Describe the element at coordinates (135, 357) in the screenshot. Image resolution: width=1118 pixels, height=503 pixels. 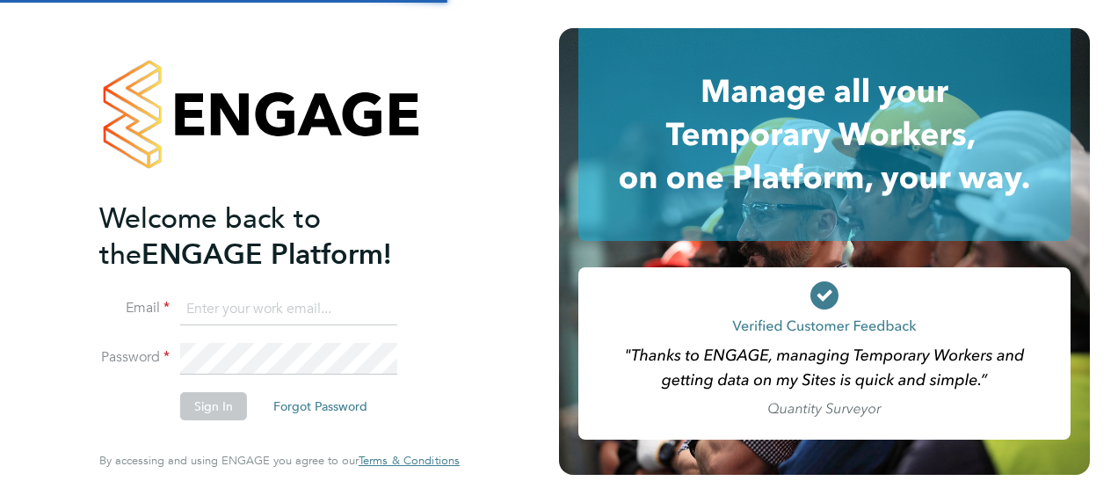
I see `label: Password` at that location.